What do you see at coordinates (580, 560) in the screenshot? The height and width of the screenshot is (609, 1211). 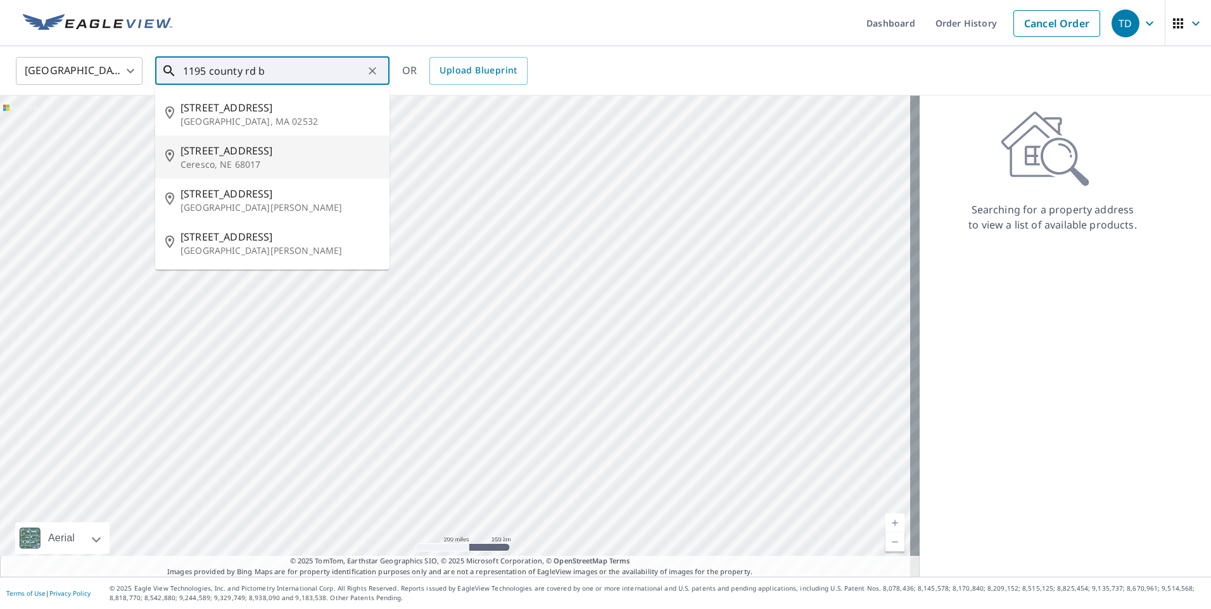 I see `a: OpenStreetMap` at bounding box center [580, 560].